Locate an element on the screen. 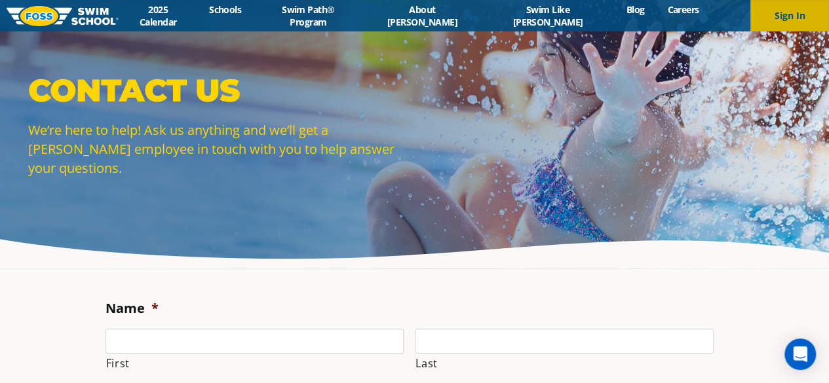 This screenshot has width=829, height=383. input: Last name is located at coordinates (564, 342).